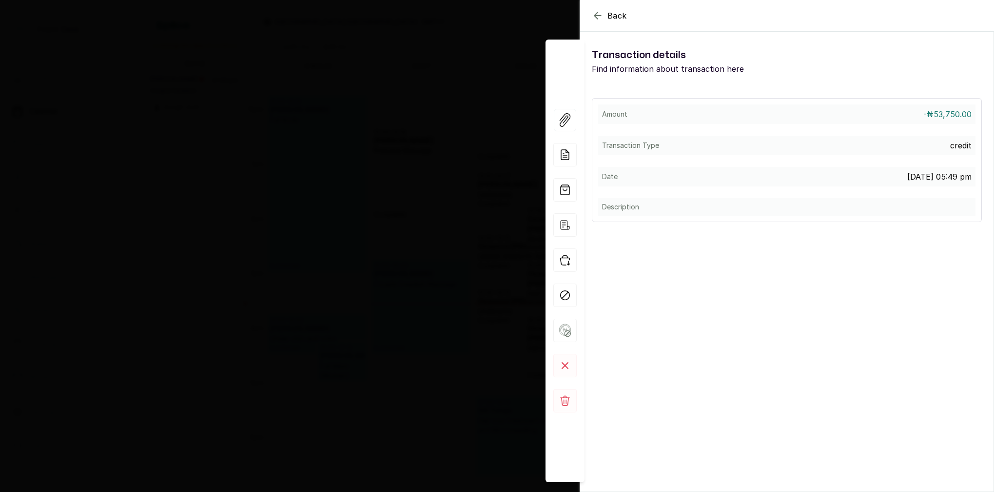 This screenshot has width=994, height=492. I want to click on p: Find information about transaction here, so click(668, 69).